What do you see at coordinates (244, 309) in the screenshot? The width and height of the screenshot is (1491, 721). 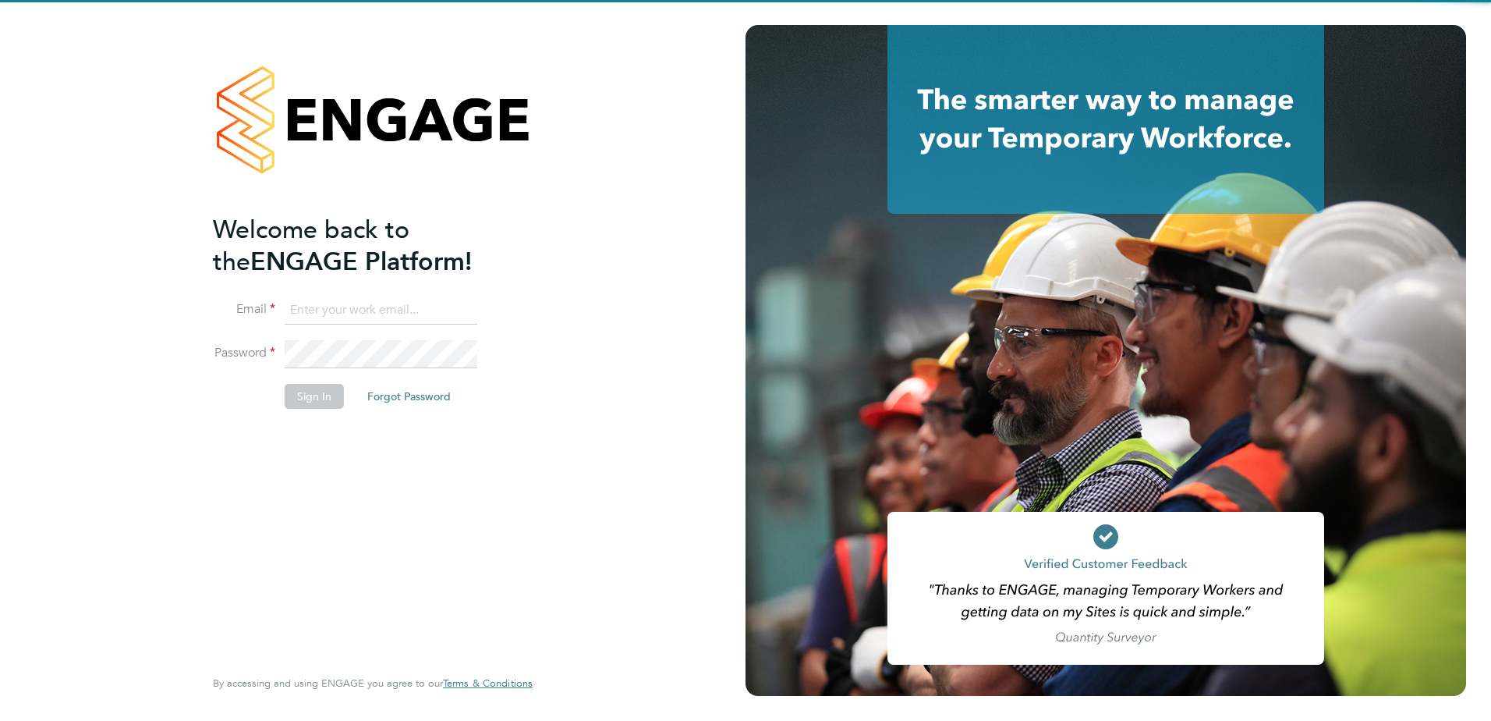 I see `label: Email` at bounding box center [244, 309].